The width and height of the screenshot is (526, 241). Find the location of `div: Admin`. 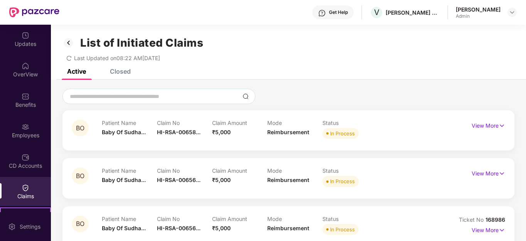

div: Admin is located at coordinates (478, 16).